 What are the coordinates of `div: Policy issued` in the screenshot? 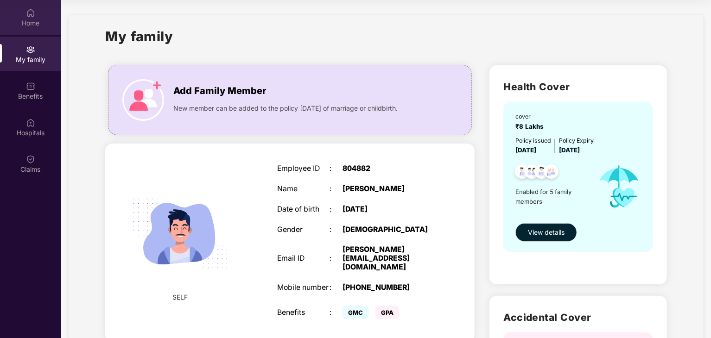 It's located at (533, 140).